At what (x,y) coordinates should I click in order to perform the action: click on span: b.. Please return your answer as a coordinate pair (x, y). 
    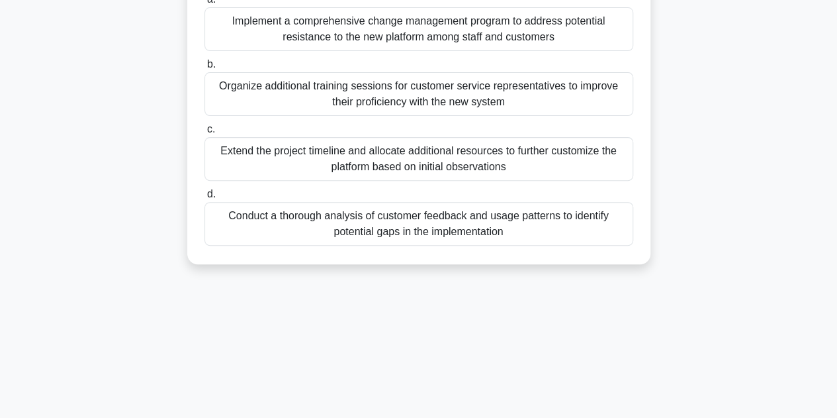
    Looking at the image, I should click on (211, 64).